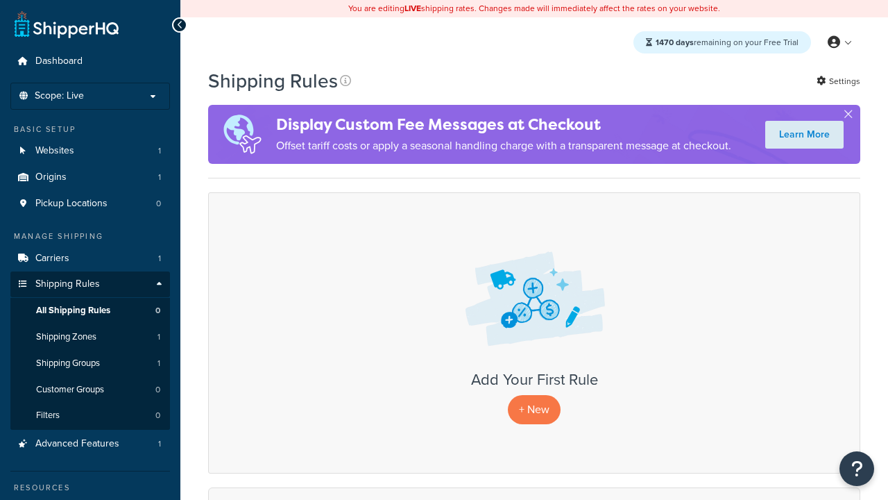 The height and width of the screenshot is (500, 888). Describe the element at coordinates (675, 42) in the screenshot. I see `strong: 1470 days` at that location.